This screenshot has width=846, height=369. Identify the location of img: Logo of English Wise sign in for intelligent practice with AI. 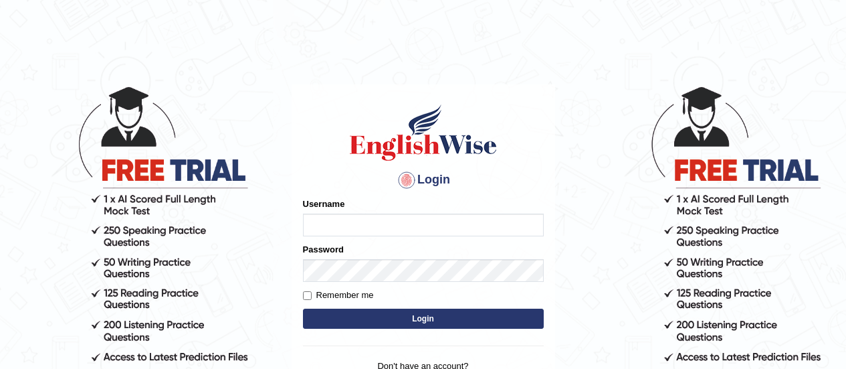
(423, 132).